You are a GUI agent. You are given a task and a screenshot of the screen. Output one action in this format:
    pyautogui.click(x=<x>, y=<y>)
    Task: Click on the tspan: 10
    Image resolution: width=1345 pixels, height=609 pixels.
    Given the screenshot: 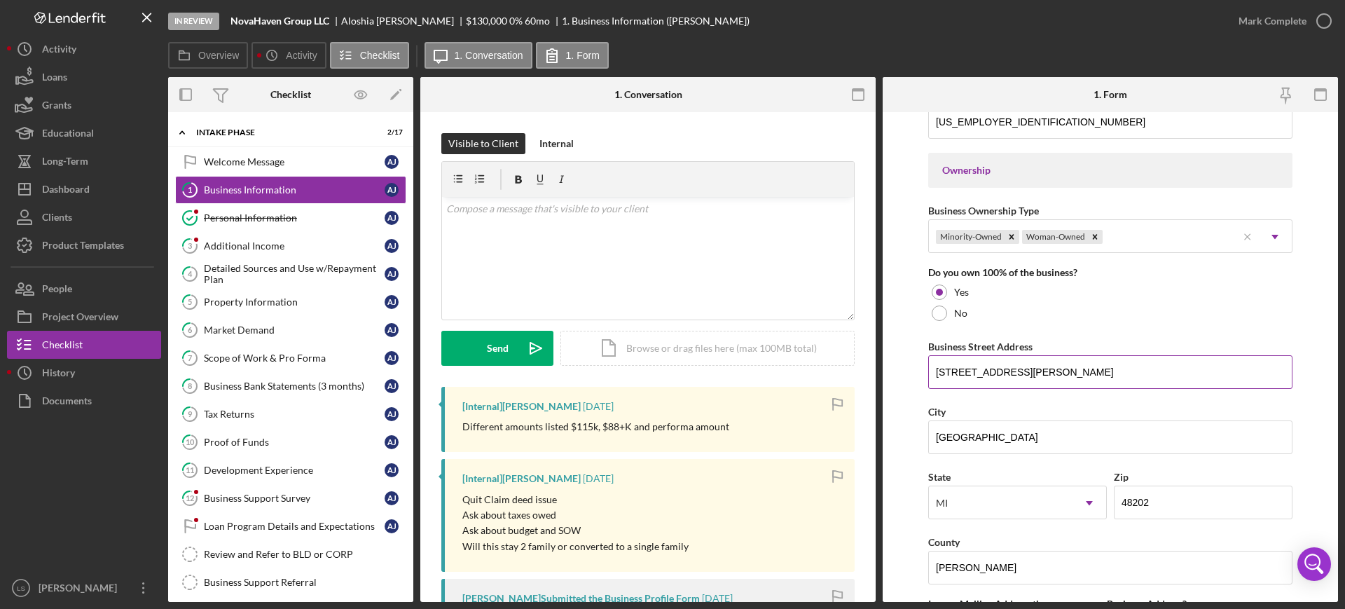 What is the action you would take?
    pyautogui.click(x=190, y=441)
    